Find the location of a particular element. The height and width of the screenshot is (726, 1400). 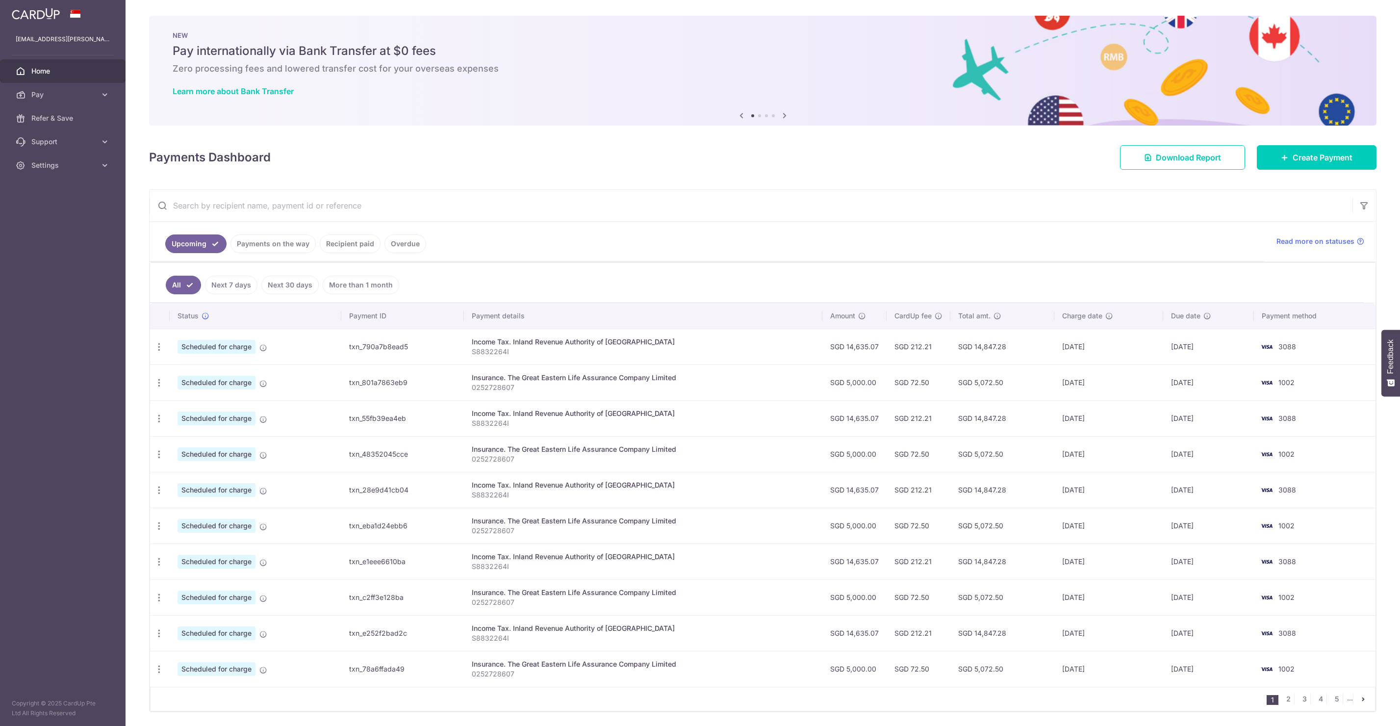

span: Charge date is located at coordinates (1082, 316).